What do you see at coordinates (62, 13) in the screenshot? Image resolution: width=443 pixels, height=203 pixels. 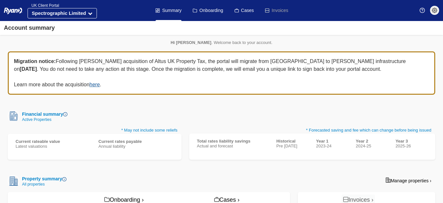 I see `button: Spectrographic Limited` at bounding box center [62, 13].